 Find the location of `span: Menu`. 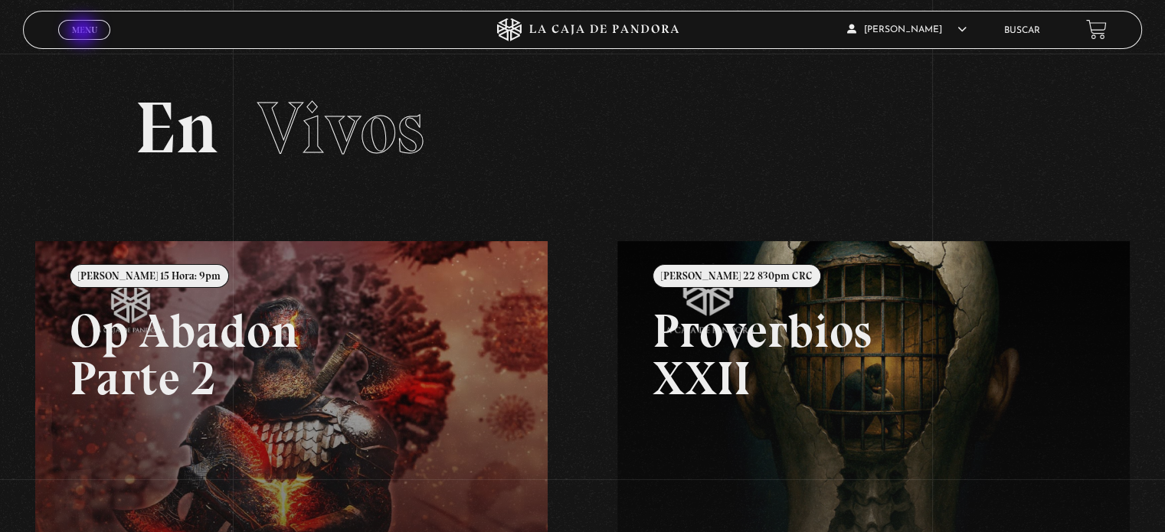

span: Menu is located at coordinates (84, 30).